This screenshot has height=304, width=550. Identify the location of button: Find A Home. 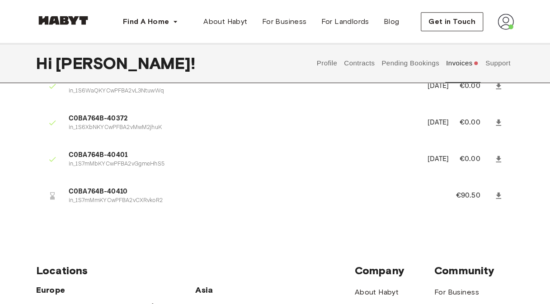
(150, 22).